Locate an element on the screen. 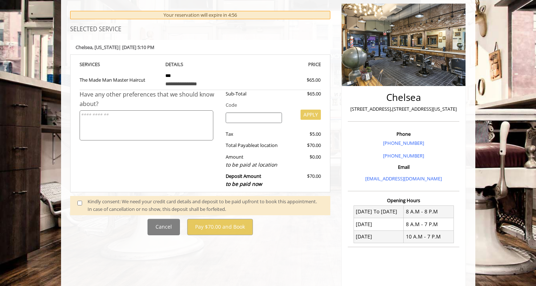 The image size is (536, 286). button: Cancel is located at coordinates (164, 227).